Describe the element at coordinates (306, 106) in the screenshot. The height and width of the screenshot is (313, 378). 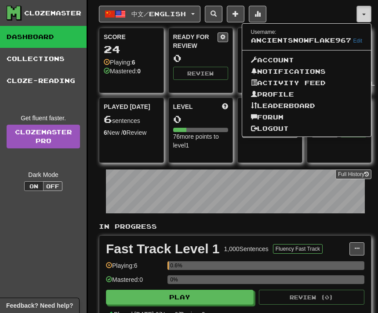
I see `a: Leaderboard` at that location.